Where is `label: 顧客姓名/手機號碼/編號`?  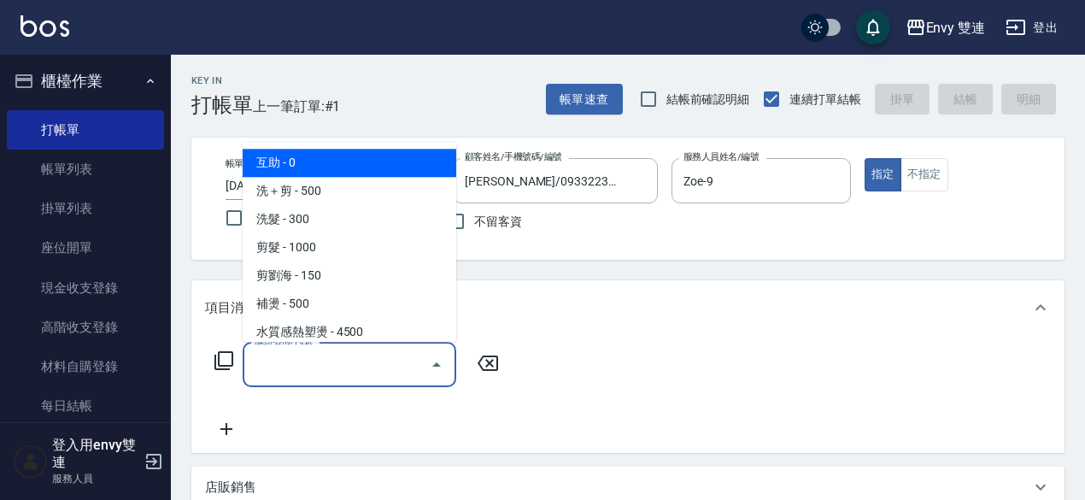
label: 顧客姓名/手機號碼/編號 is located at coordinates (513, 156).